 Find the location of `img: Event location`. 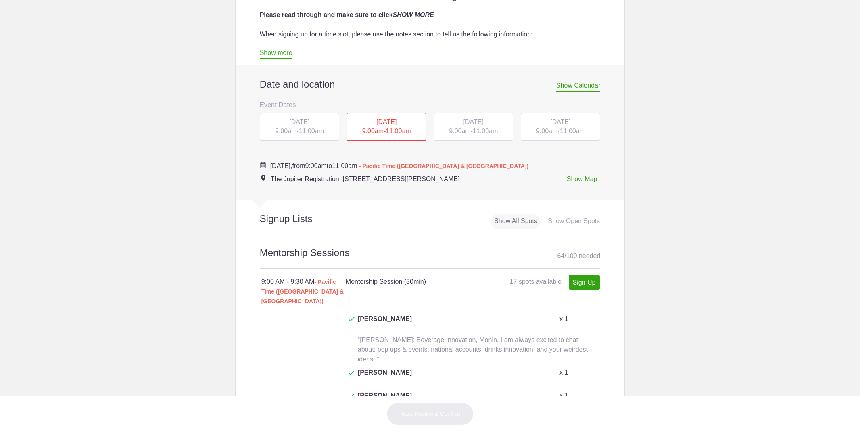

img: Event location is located at coordinates (263, 178).